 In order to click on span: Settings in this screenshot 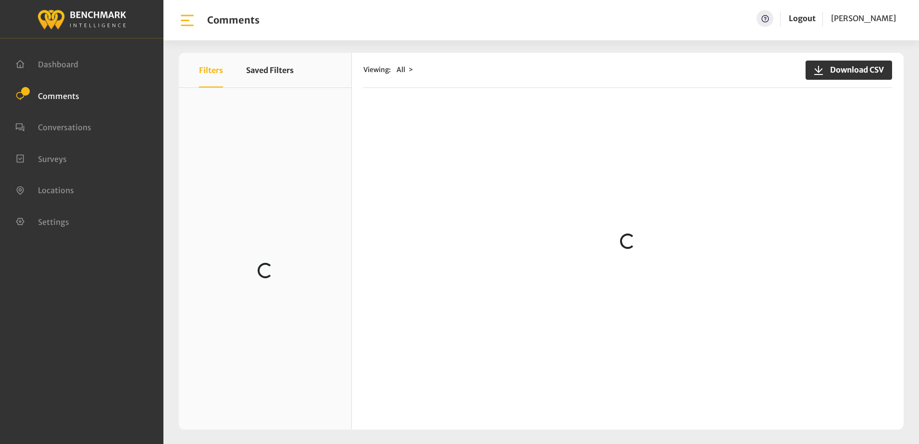, I will do `click(53, 222)`.